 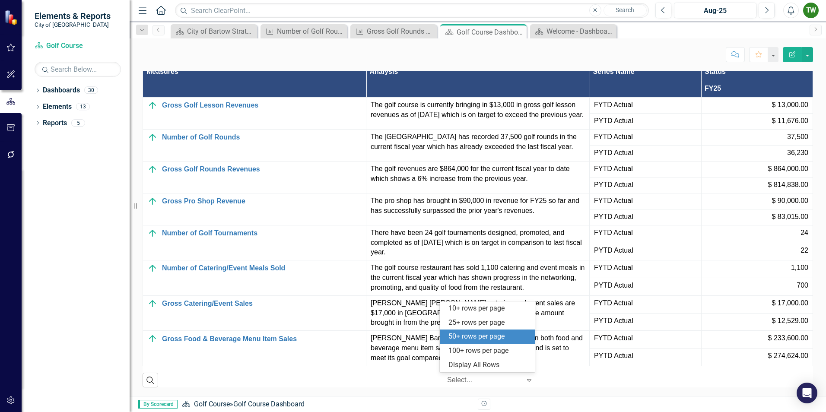 I want to click on div: City of Bartow Strategy and Performance Dashboard, so click(x=221, y=31).